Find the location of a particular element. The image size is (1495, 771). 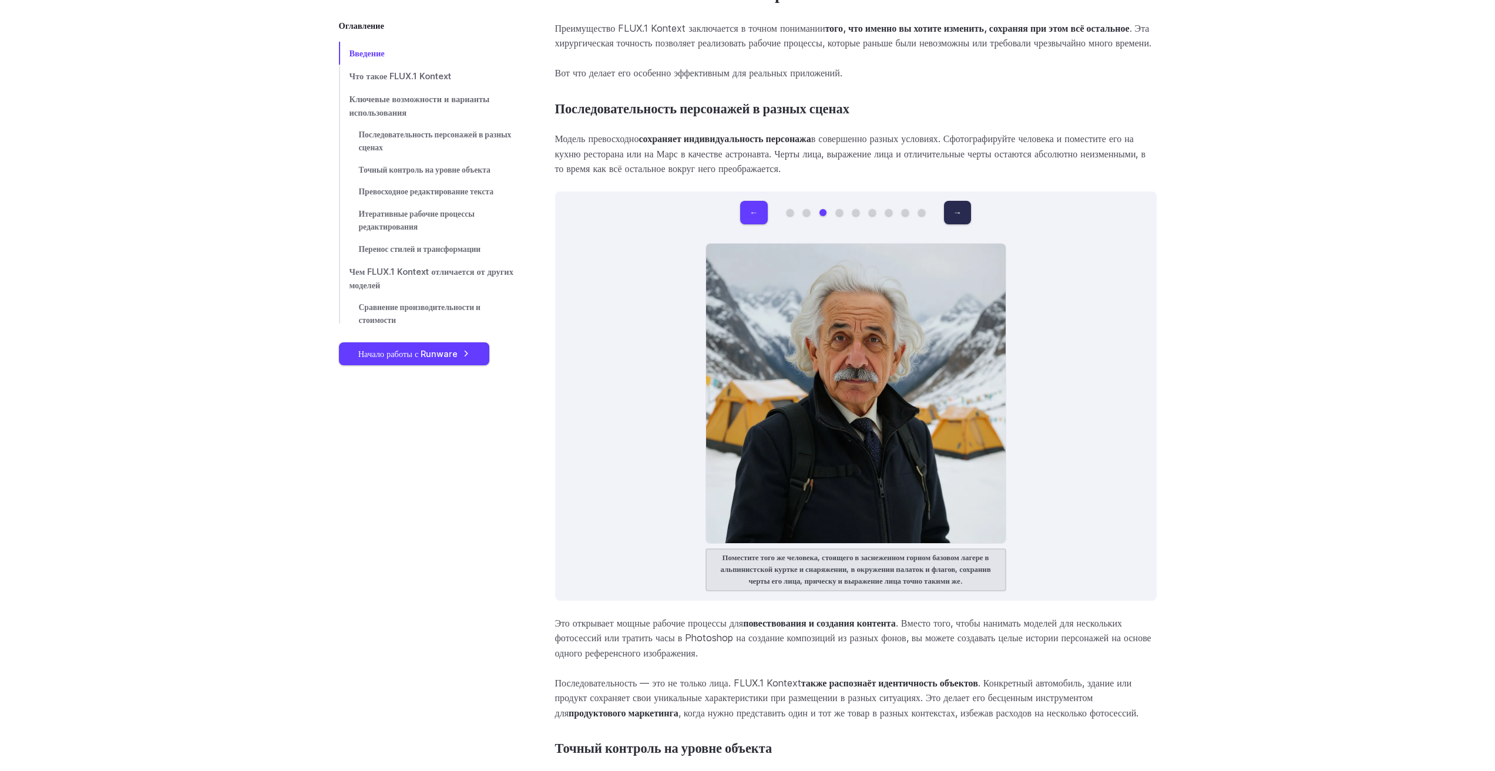

button: Перейти к 6 из 9 is located at coordinates (872, 213).